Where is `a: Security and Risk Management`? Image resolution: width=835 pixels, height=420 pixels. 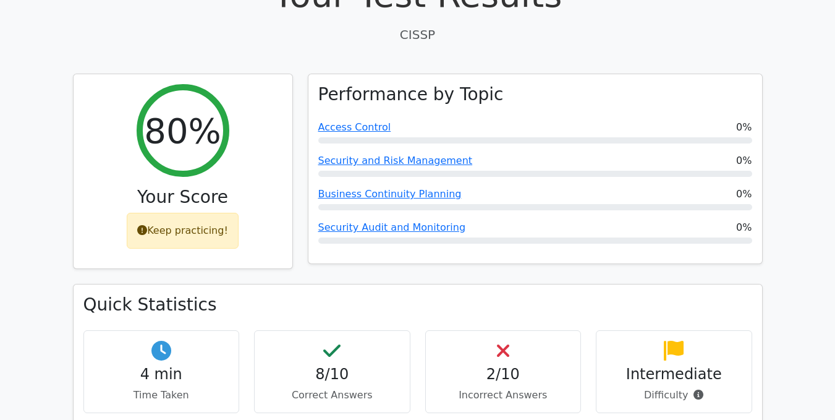 a: Security and Risk Management is located at coordinates (395, 160).